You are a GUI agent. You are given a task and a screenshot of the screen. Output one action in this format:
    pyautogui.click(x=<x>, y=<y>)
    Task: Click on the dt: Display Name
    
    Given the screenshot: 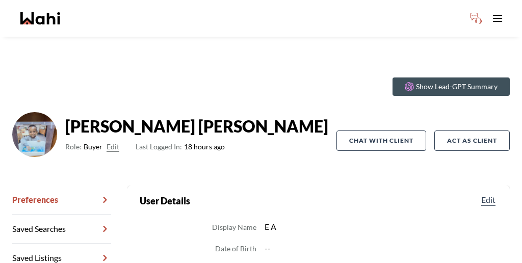 What is the action you would take?
    pyautogui.click(x=234, y=227)
    